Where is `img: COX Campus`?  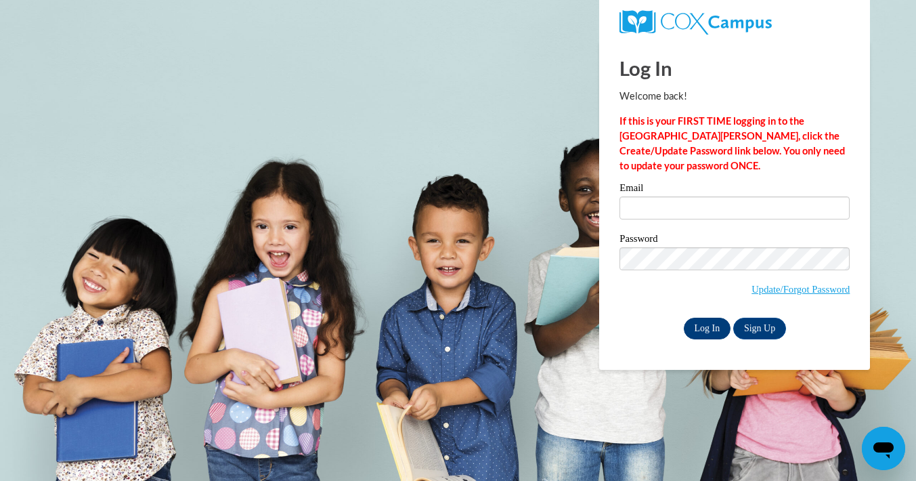
img: COX Campus is located at coordinates (695, 22).